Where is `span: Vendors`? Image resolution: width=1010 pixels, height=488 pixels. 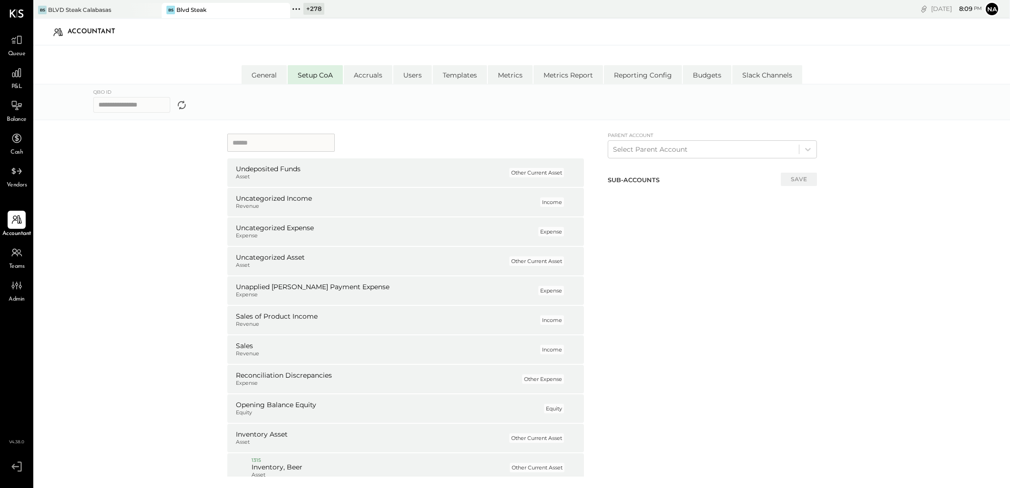 span: Vendors is located at coordinates (17, 186).